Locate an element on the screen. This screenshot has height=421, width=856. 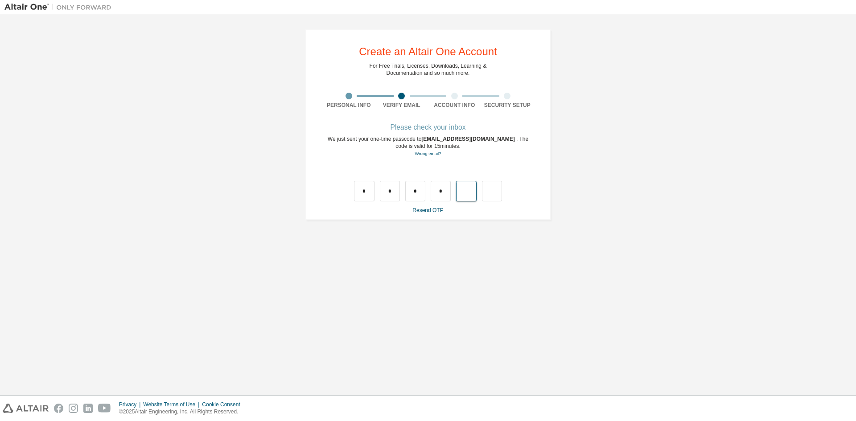
img: youtube.svg is located at coordinates (104, 408).